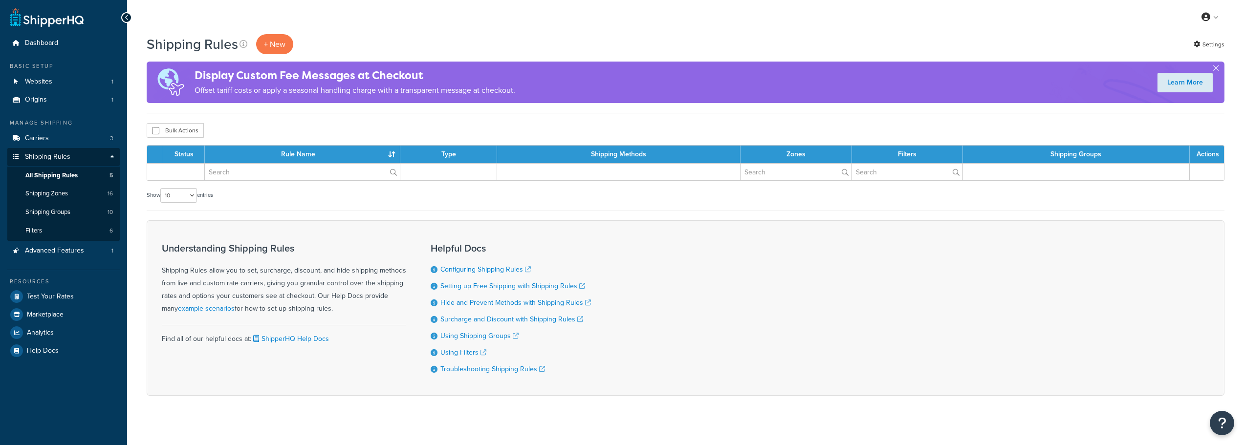  I want to click on a: Configuring Shipping Rules, so click(485, 269).